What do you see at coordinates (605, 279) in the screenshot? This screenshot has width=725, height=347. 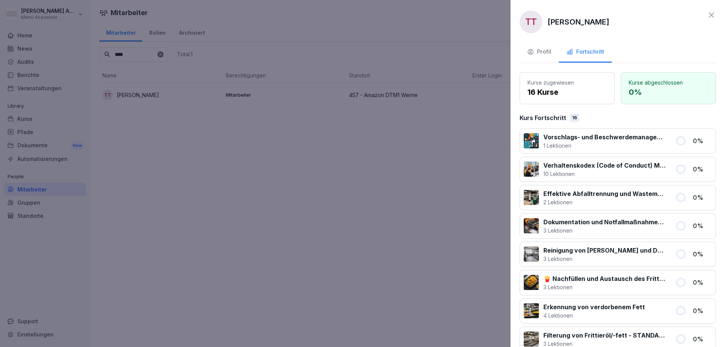 I see `p: 🍟 Nachfüllen und Austausch des Frittieröl/-fettes` at bounding box center [605, 279].